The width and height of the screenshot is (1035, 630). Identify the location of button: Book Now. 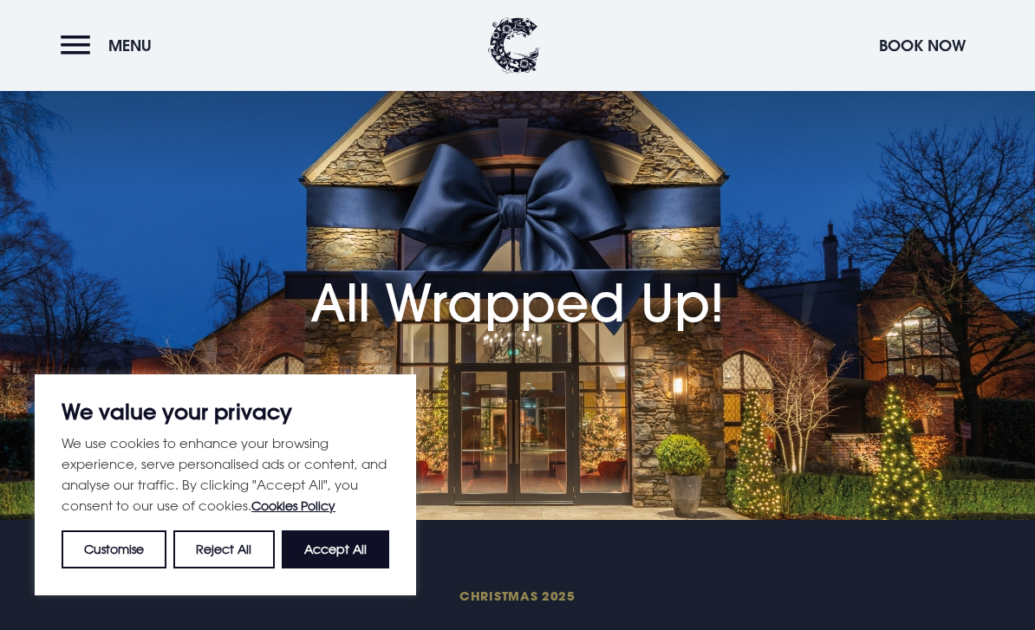
(923, 45).